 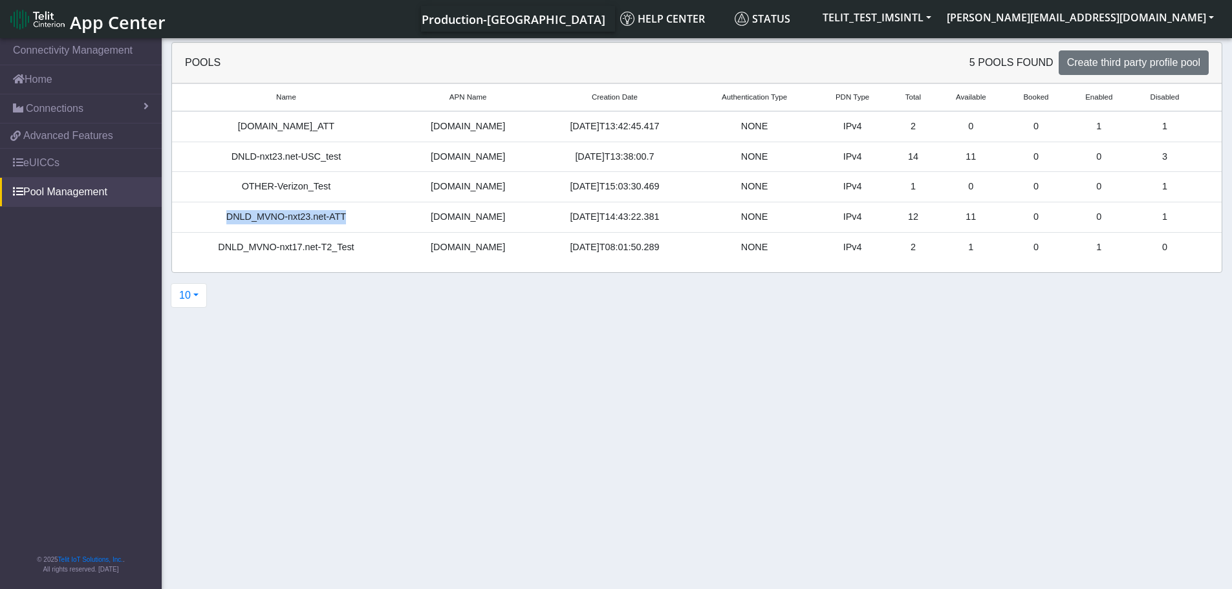 What do you see at coordinates (1036, 97) in the screenshot?
I see `span: Booked` at bounding box center [1036, 97].